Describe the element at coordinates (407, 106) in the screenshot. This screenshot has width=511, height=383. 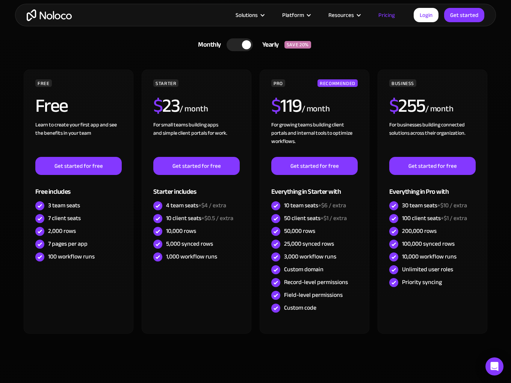
I see `h2: 255` at that location.